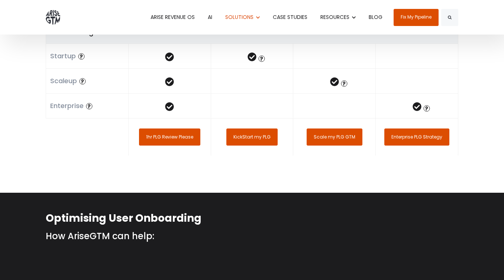  Describe the element at coordinates (252, 219) in the screenshot. I see `h2: Optimising User Onboarding` at that location.